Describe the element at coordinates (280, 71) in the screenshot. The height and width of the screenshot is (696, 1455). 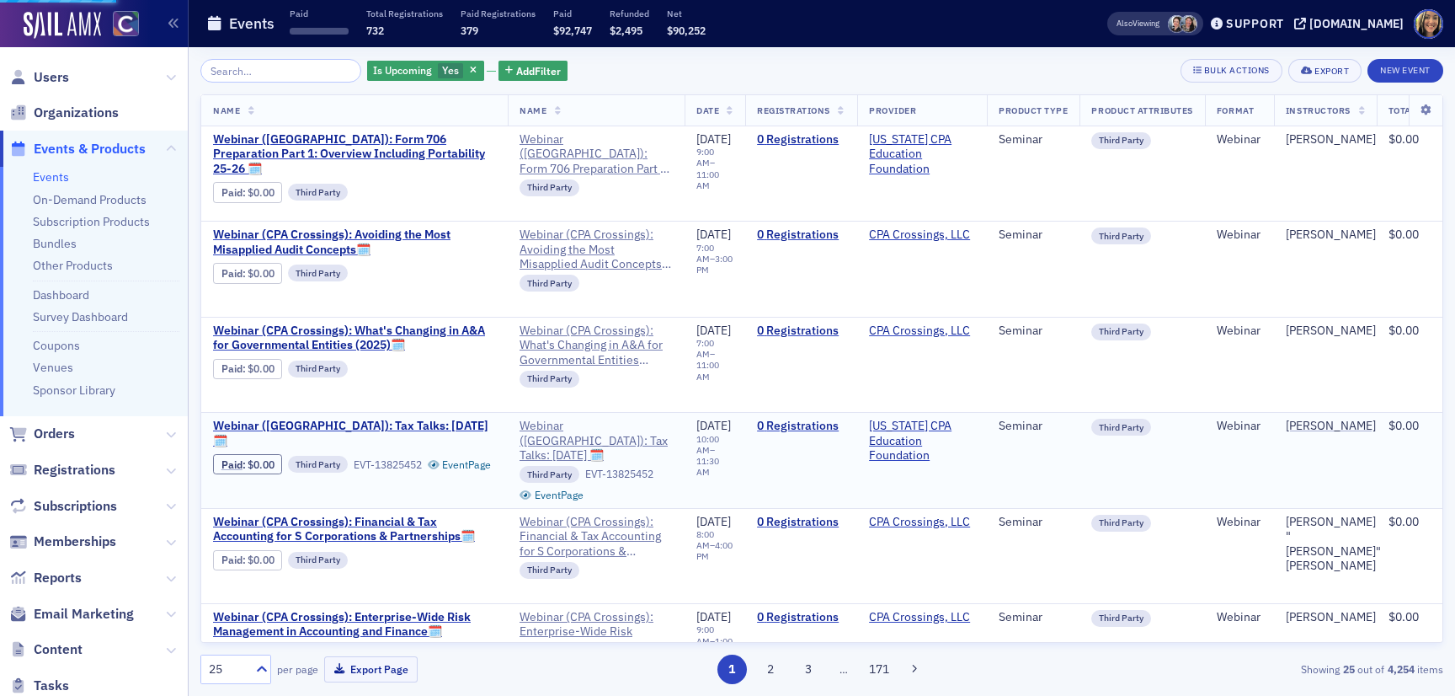
I see `input: Search…` at that location.